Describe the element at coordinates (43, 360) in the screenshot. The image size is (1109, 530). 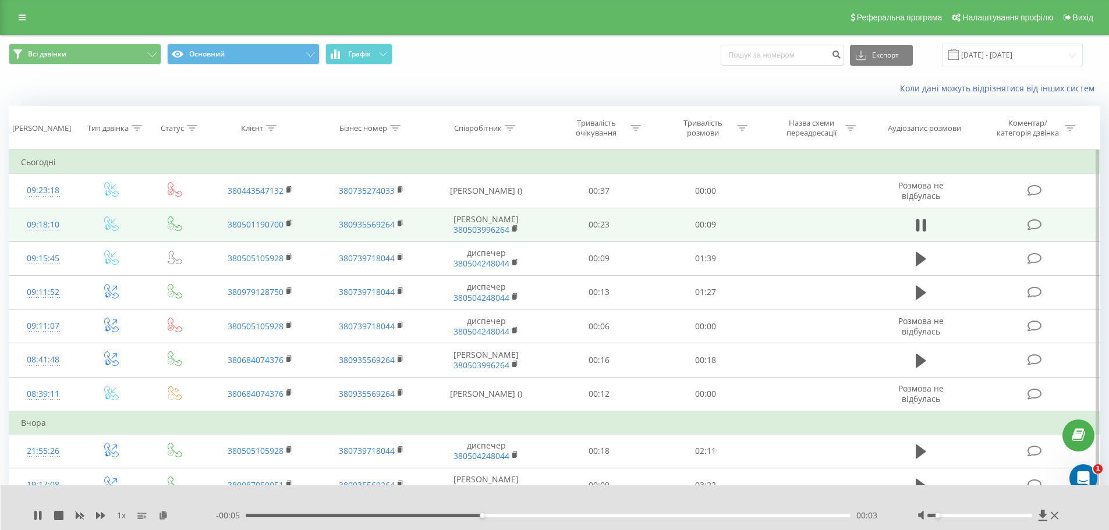
I see `div: 08:41:48` at that location.